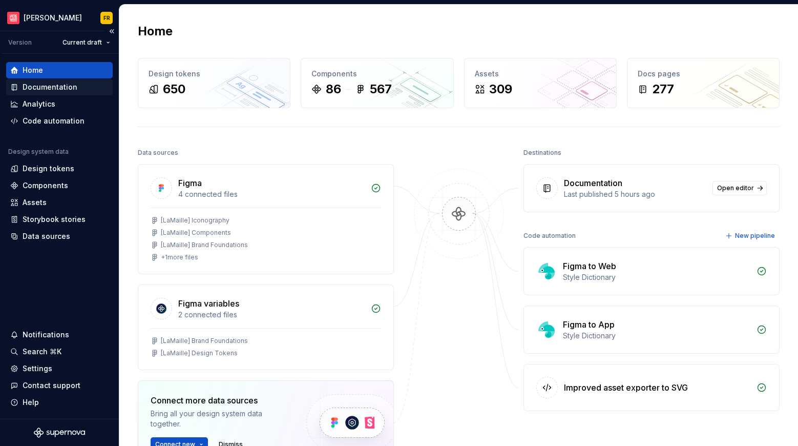  I want to click on a: Assets, so click(59, 202).